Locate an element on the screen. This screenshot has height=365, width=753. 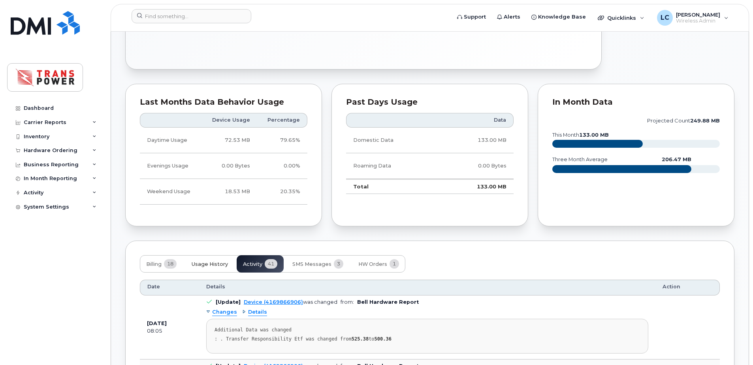
th: Device Usage is located at coordinates (229, 120).